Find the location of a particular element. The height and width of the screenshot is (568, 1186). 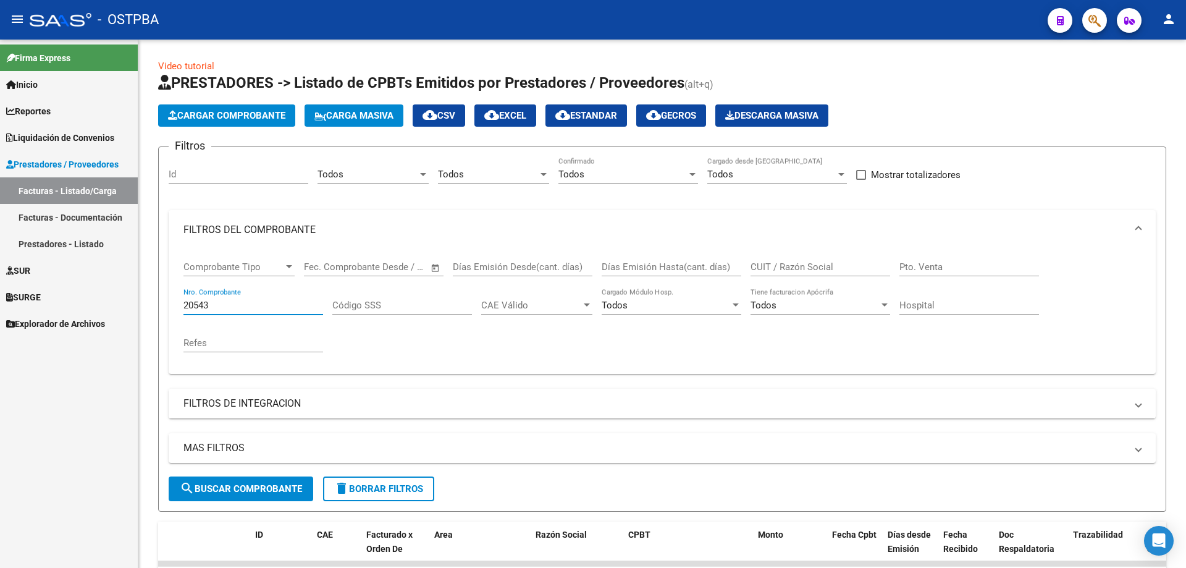

span: Inicio is located at coordinates (22, 85).